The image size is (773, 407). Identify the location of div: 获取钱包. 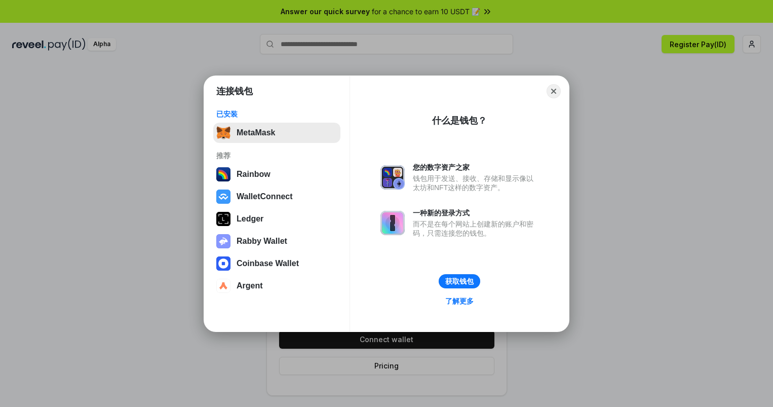
(460, 281).